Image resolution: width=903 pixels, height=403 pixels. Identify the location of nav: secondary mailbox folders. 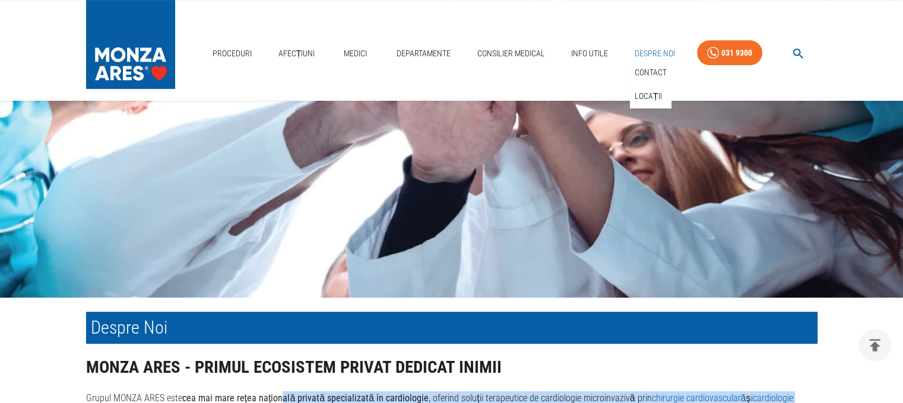
(650, 84).